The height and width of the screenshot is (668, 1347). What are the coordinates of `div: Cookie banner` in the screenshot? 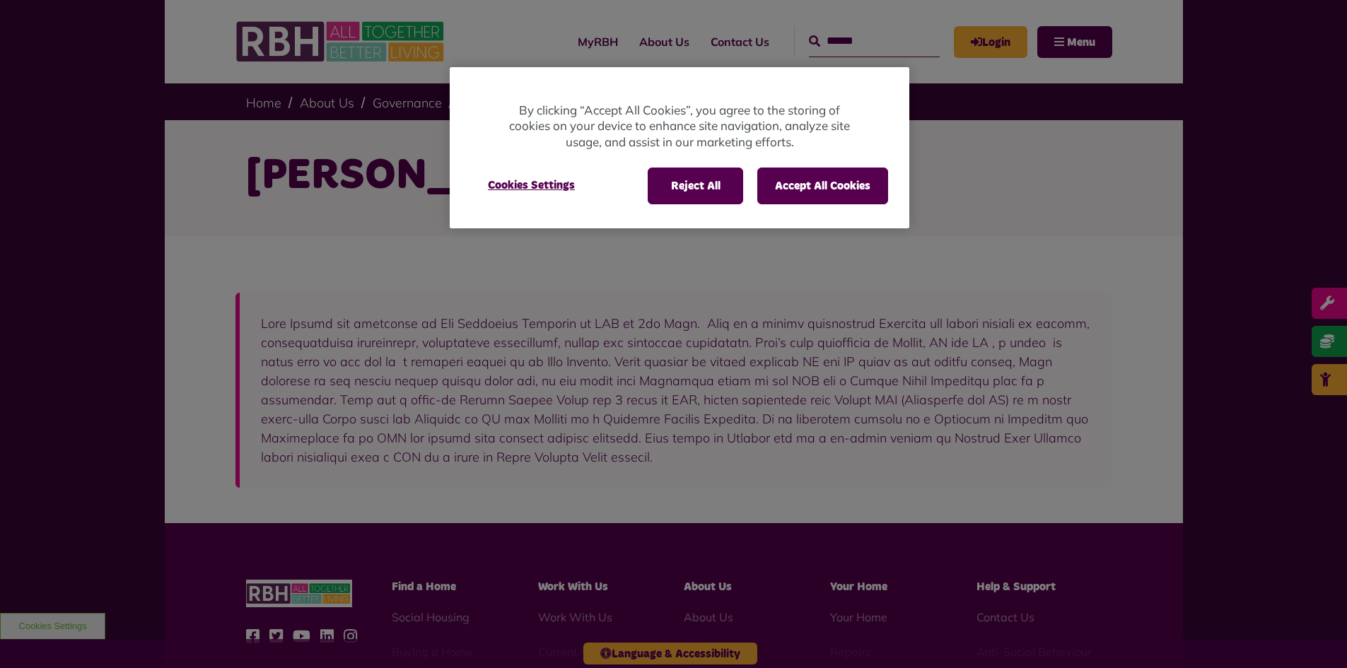 It's located at (679, 148).